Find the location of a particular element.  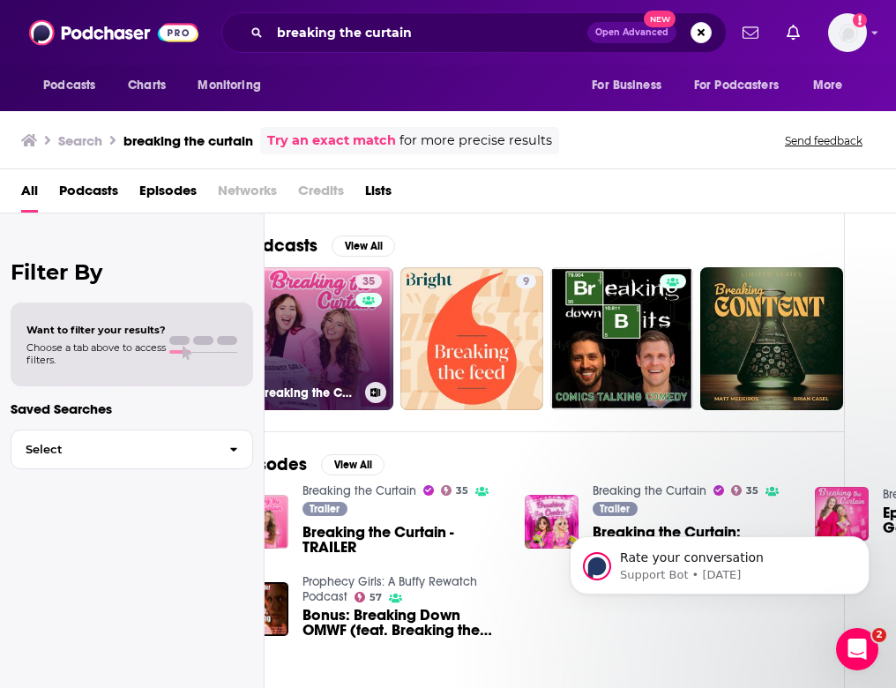

span: Open Advanced is located at coordinates (631, 33).